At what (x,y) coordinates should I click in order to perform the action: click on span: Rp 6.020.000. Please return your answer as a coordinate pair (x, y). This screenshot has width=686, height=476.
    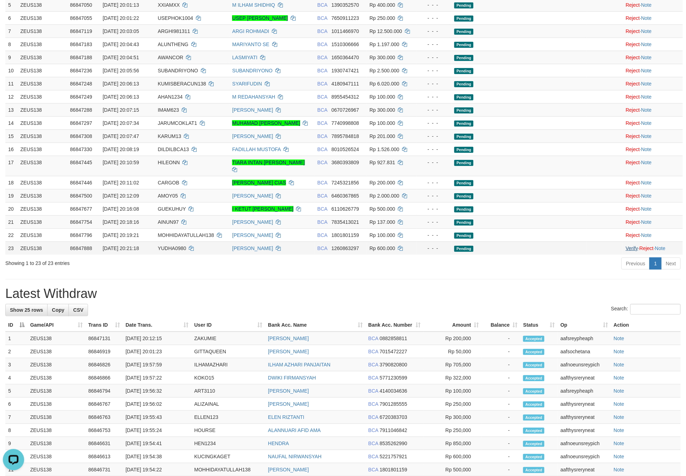
    Looking at the image, I should click on (384, 84).